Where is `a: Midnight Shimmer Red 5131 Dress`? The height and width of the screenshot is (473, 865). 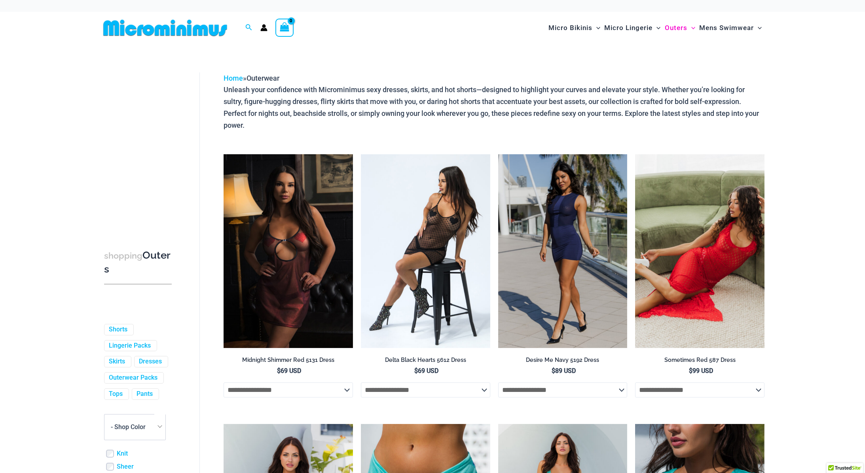 a: Midnight Shimmer Red 5131 Dress is located at coordinates (288, 362).